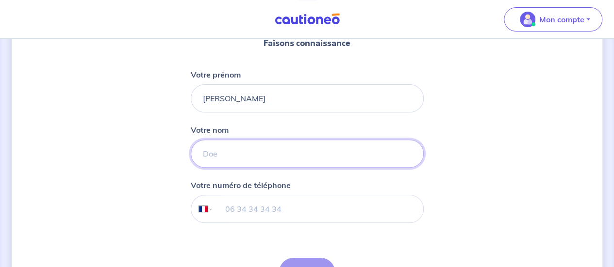 This screenshot has height=267, width=614. I want to click on p: Votre prénom, so click(216, 75).